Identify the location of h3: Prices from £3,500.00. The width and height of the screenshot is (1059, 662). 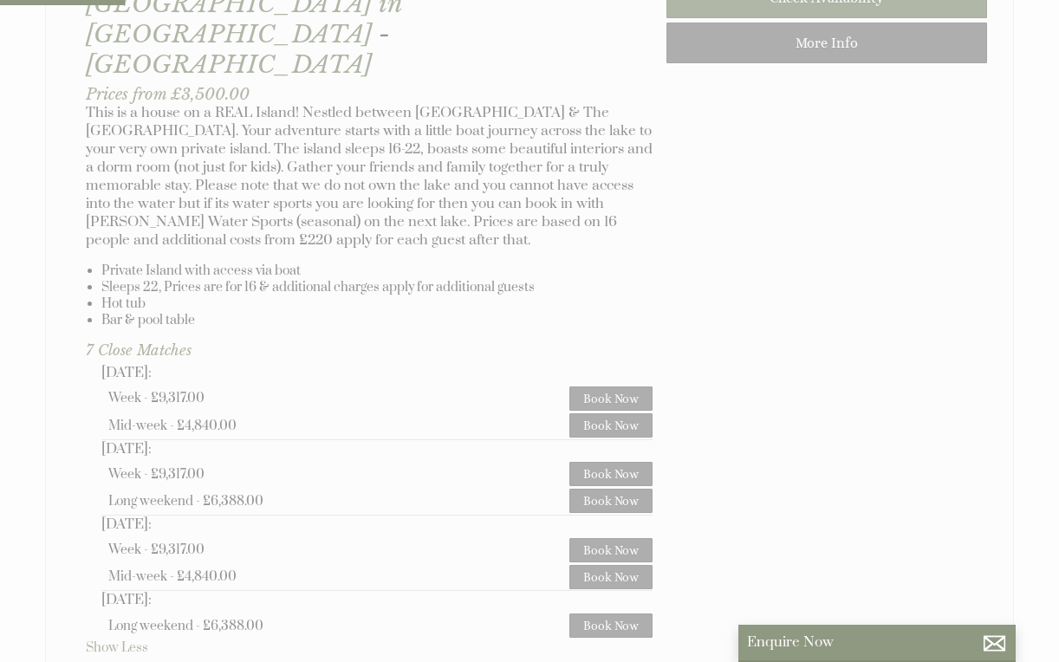
(369, 94).